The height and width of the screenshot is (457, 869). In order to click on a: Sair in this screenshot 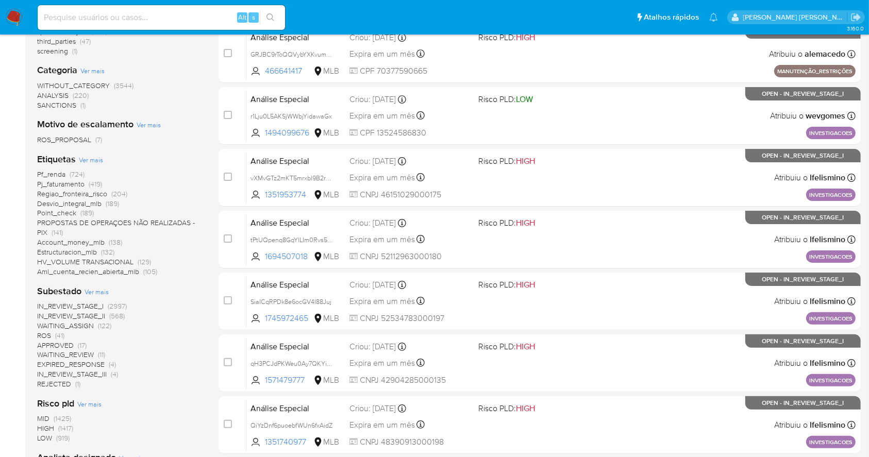, I will do `click(855, 17)`.